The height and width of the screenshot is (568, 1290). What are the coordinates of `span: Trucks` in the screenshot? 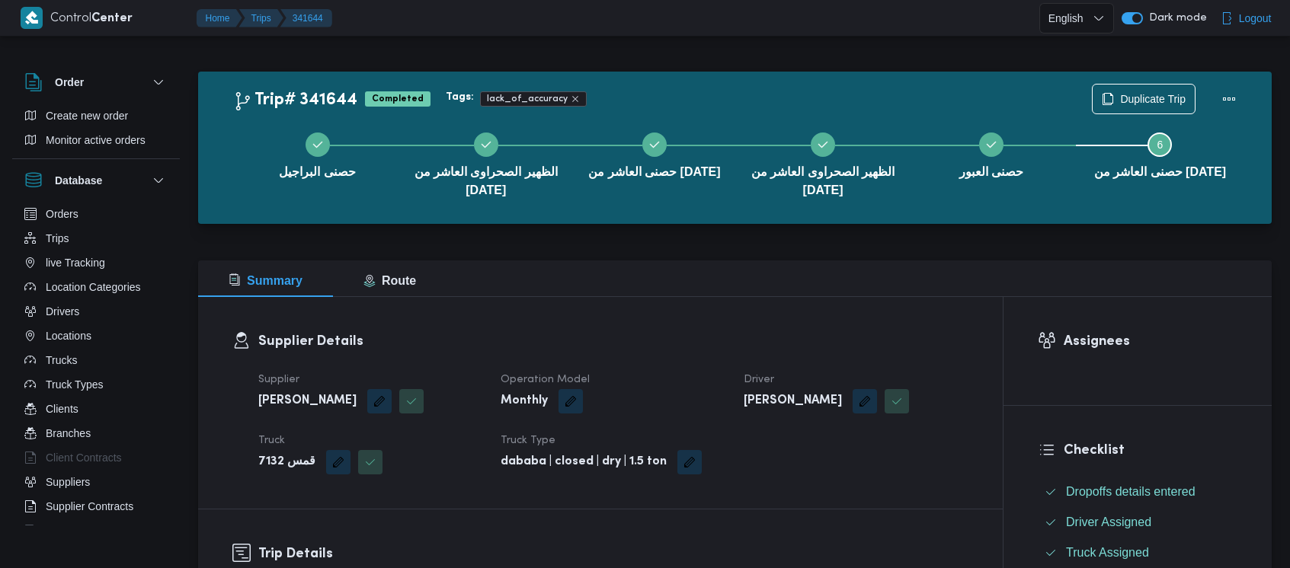 It's located at (61, 360).